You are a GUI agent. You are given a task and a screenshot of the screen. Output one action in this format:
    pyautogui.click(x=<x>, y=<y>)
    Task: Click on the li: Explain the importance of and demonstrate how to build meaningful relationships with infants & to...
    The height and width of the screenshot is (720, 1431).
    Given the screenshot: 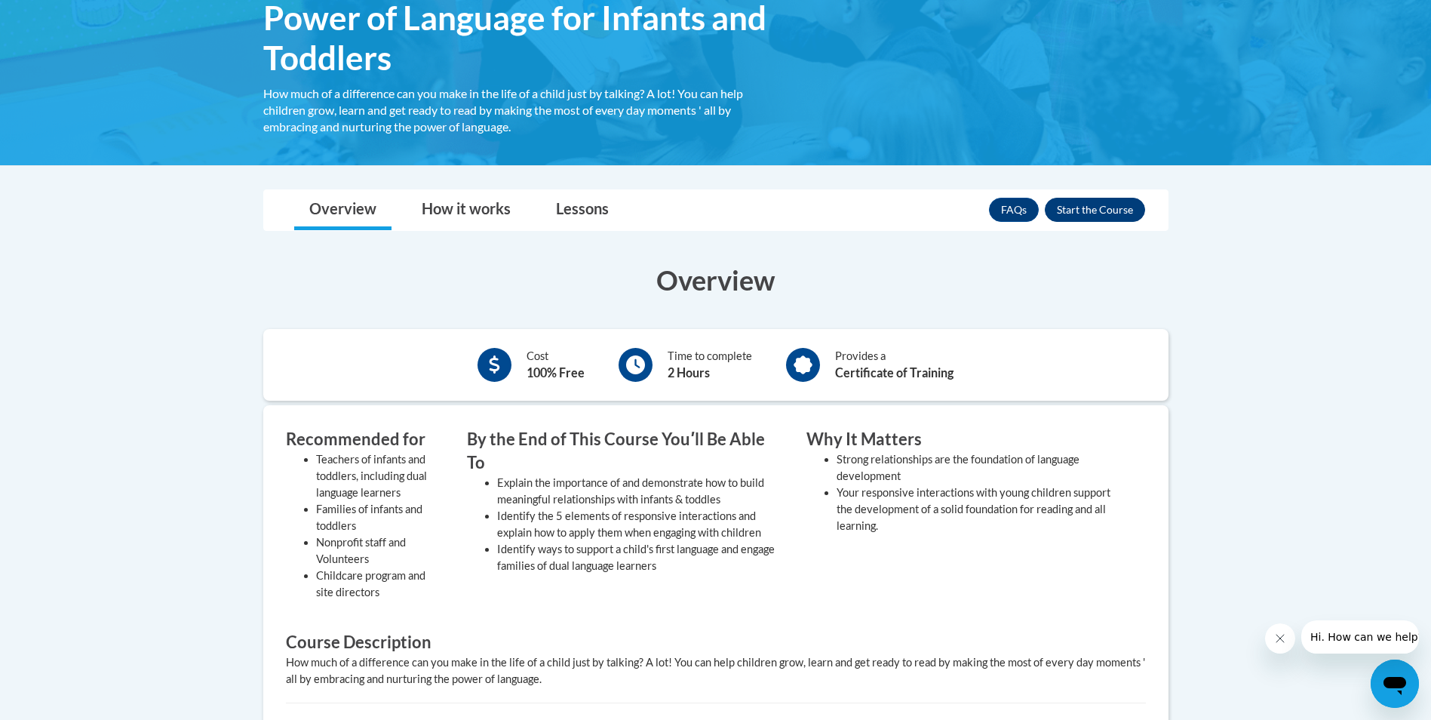 What is the action you would take?
    pyautogui.click(x=641, y=491)
    